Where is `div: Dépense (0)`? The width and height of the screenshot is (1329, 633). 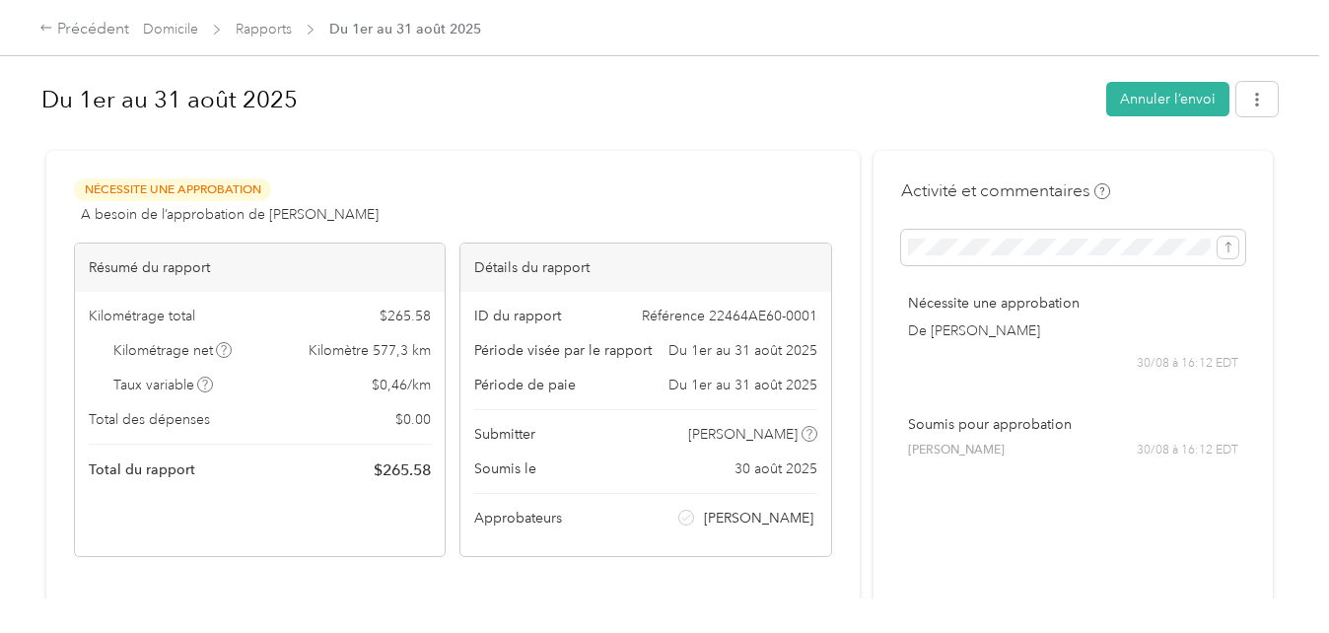 div: Dépense (0) is located at coordinates (225, 607).